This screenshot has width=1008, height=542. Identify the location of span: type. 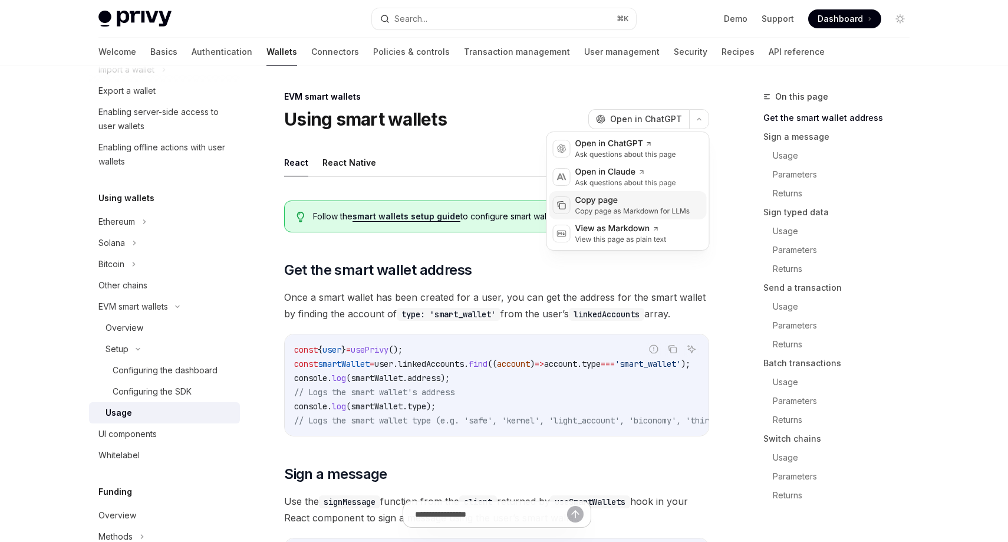
(591, 364).